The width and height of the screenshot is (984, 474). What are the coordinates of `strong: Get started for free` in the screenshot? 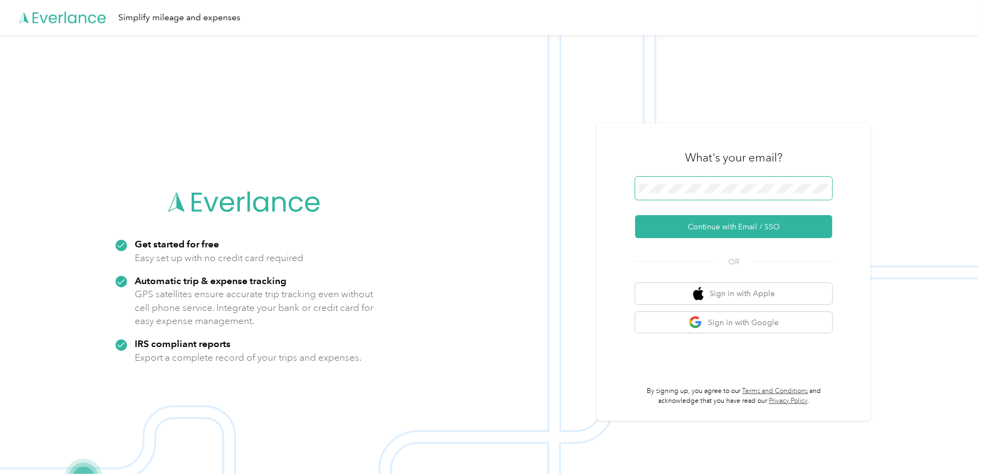 It's located at (177, 244).